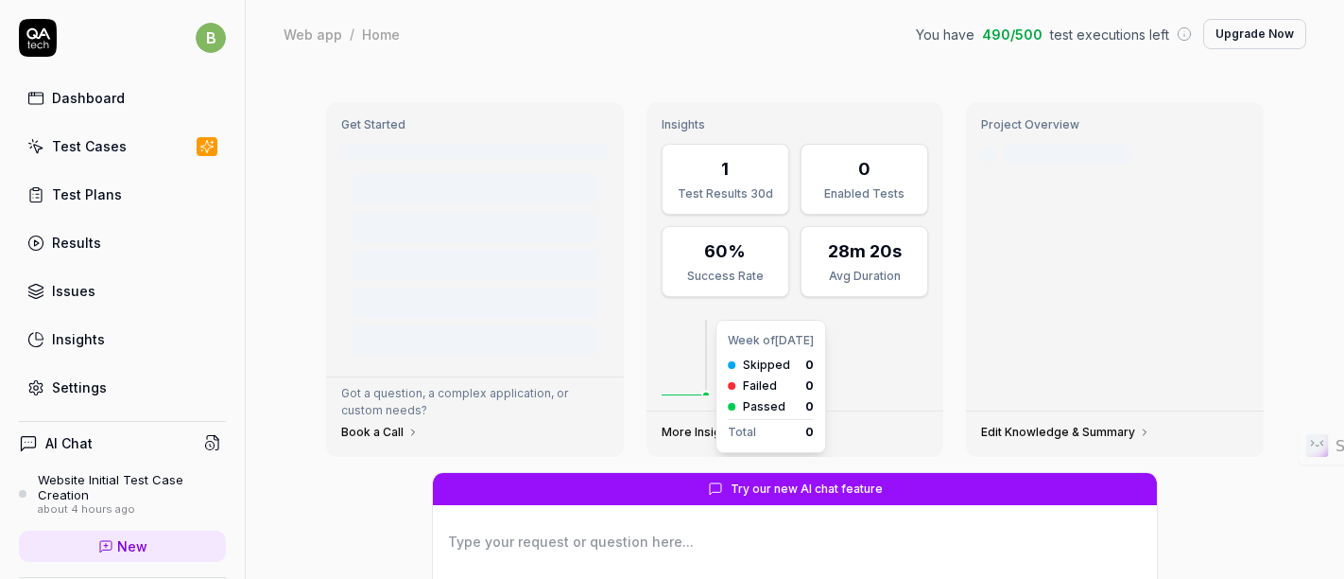 This screenshot has width=1344, height=579. What do you see at coordinates (122, 146) in the screenshot?
I see `a: Test Cases` at bounding box center [122, 146].